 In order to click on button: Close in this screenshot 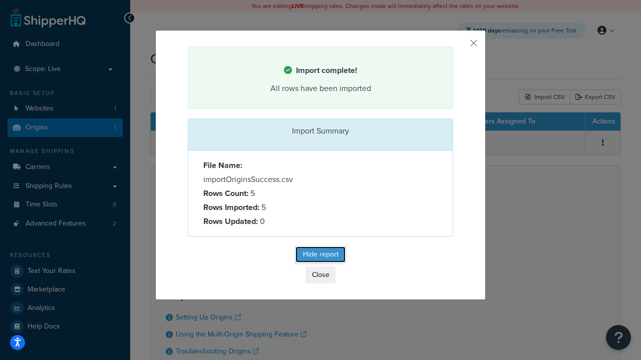, I will do `click(320, 275)`.